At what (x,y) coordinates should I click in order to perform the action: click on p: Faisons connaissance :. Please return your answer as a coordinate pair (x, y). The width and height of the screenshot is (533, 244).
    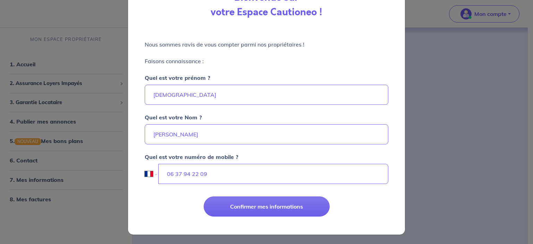
    Looking at the image, I should click on (266, 61).